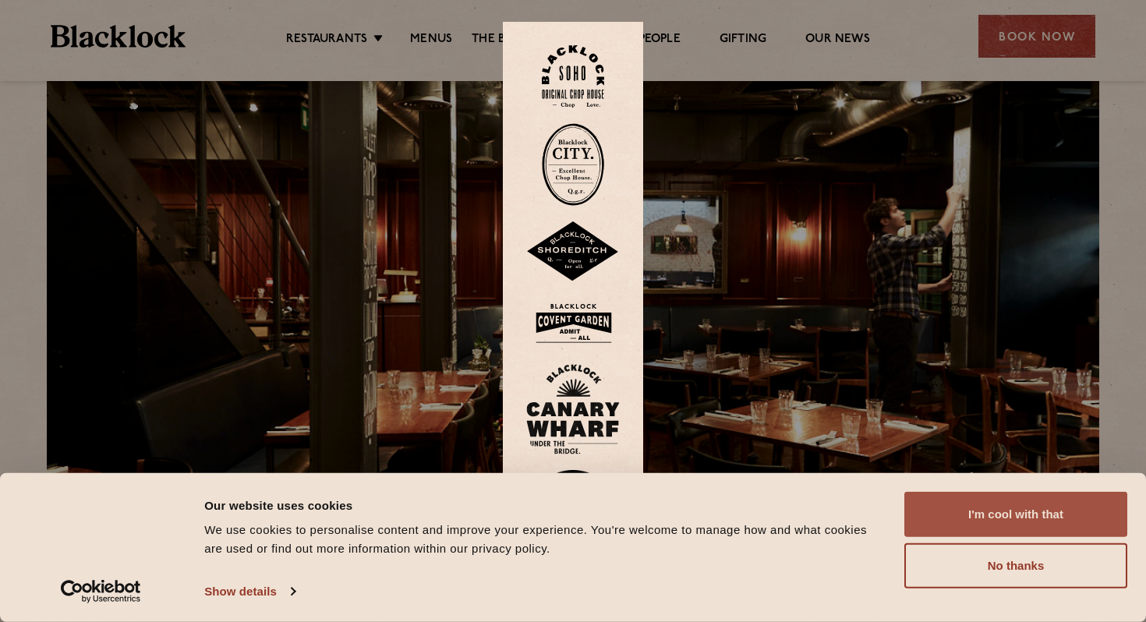 This screenshot has width=1146, height=622. I want to click on img: BL_CW_Logo_Website.svg, so click(573, 409).